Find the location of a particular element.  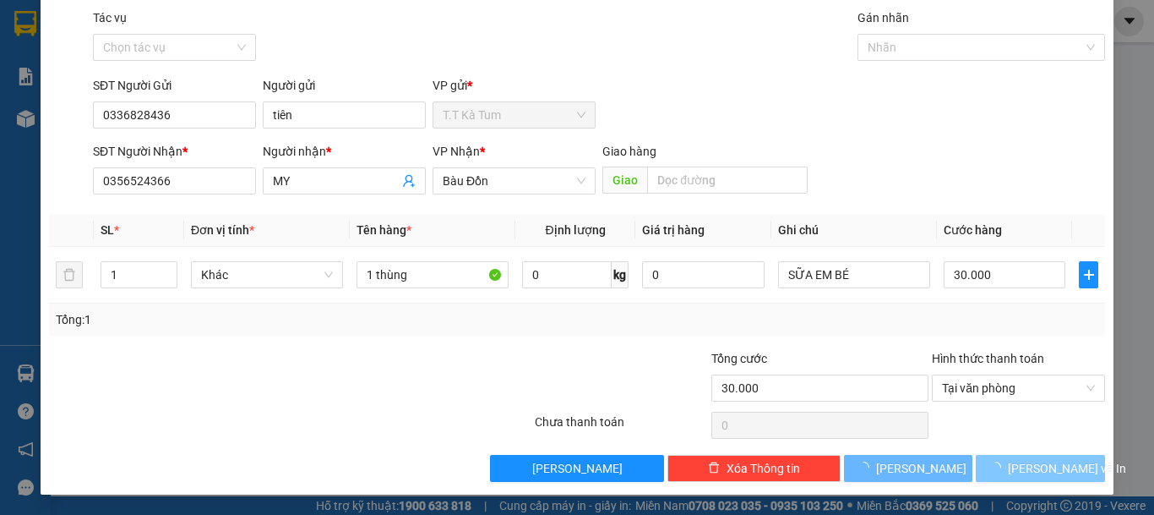

div: HUỆ is located at coordinates (82, 45).